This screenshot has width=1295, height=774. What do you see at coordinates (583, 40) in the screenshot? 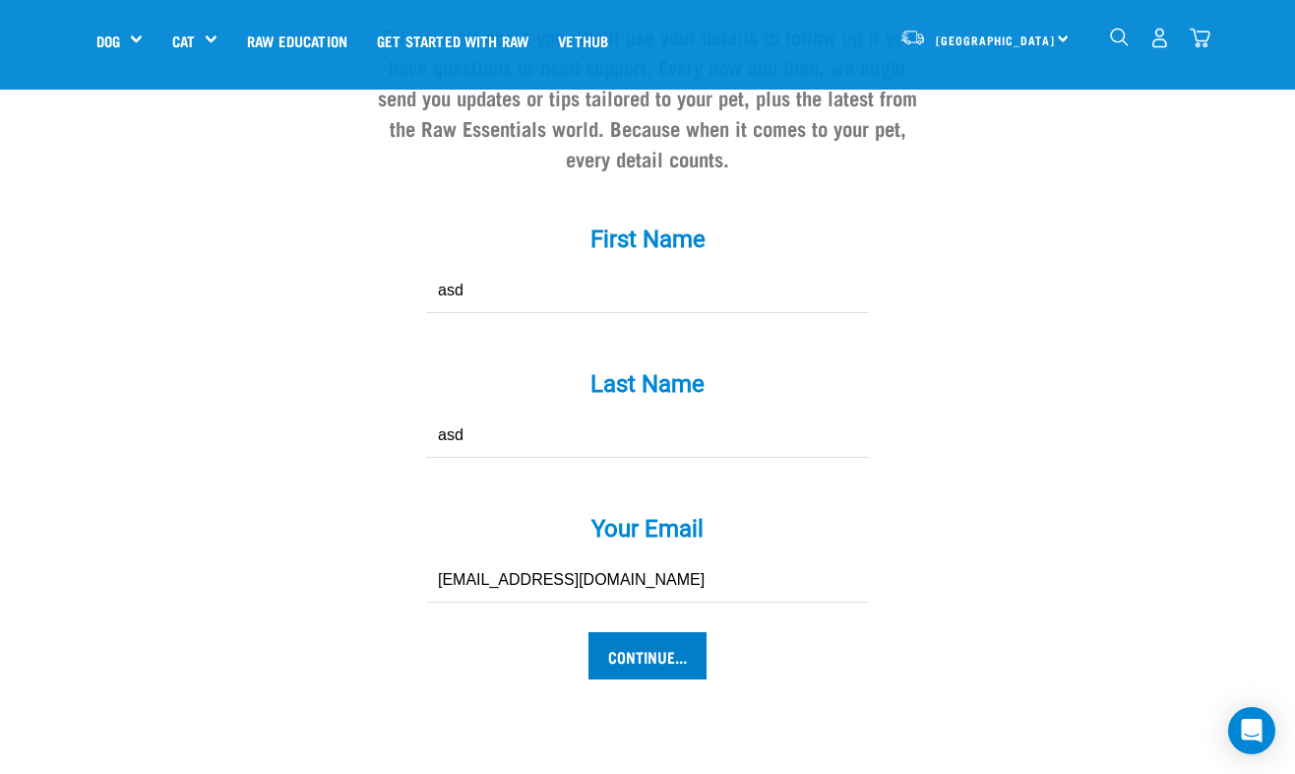
I see `a: Vethub` at bounding box center [583, 40].